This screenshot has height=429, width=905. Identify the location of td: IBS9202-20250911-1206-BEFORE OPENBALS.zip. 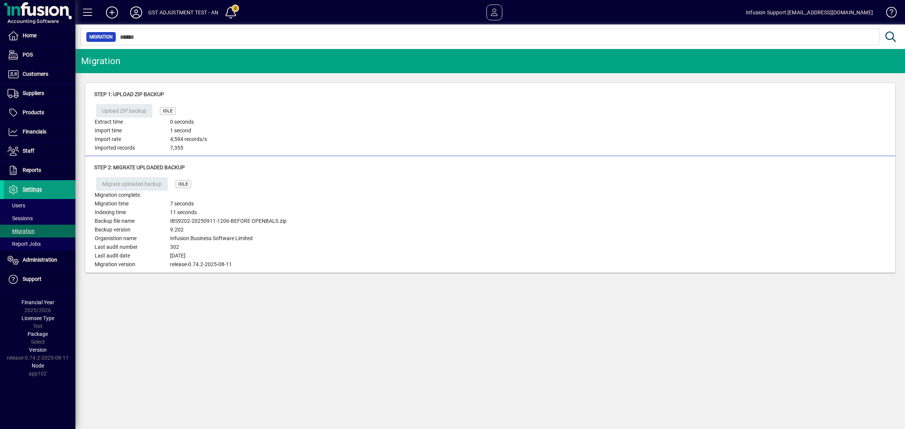
(228, 221).